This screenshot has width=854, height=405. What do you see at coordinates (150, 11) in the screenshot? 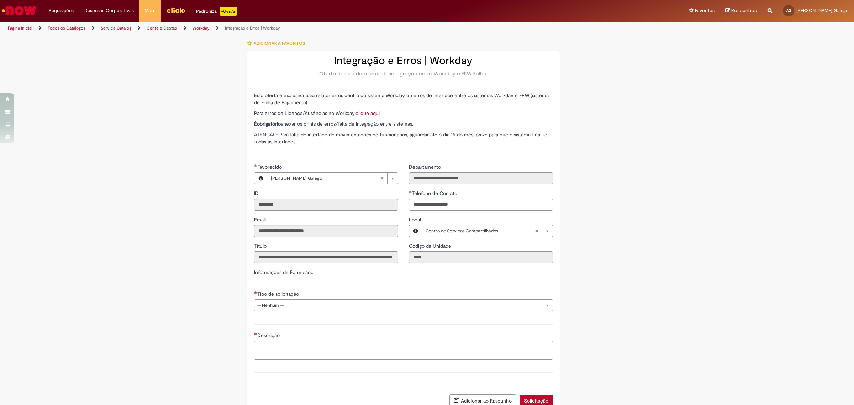
I see `span: More` at bounding box center [150, 11].